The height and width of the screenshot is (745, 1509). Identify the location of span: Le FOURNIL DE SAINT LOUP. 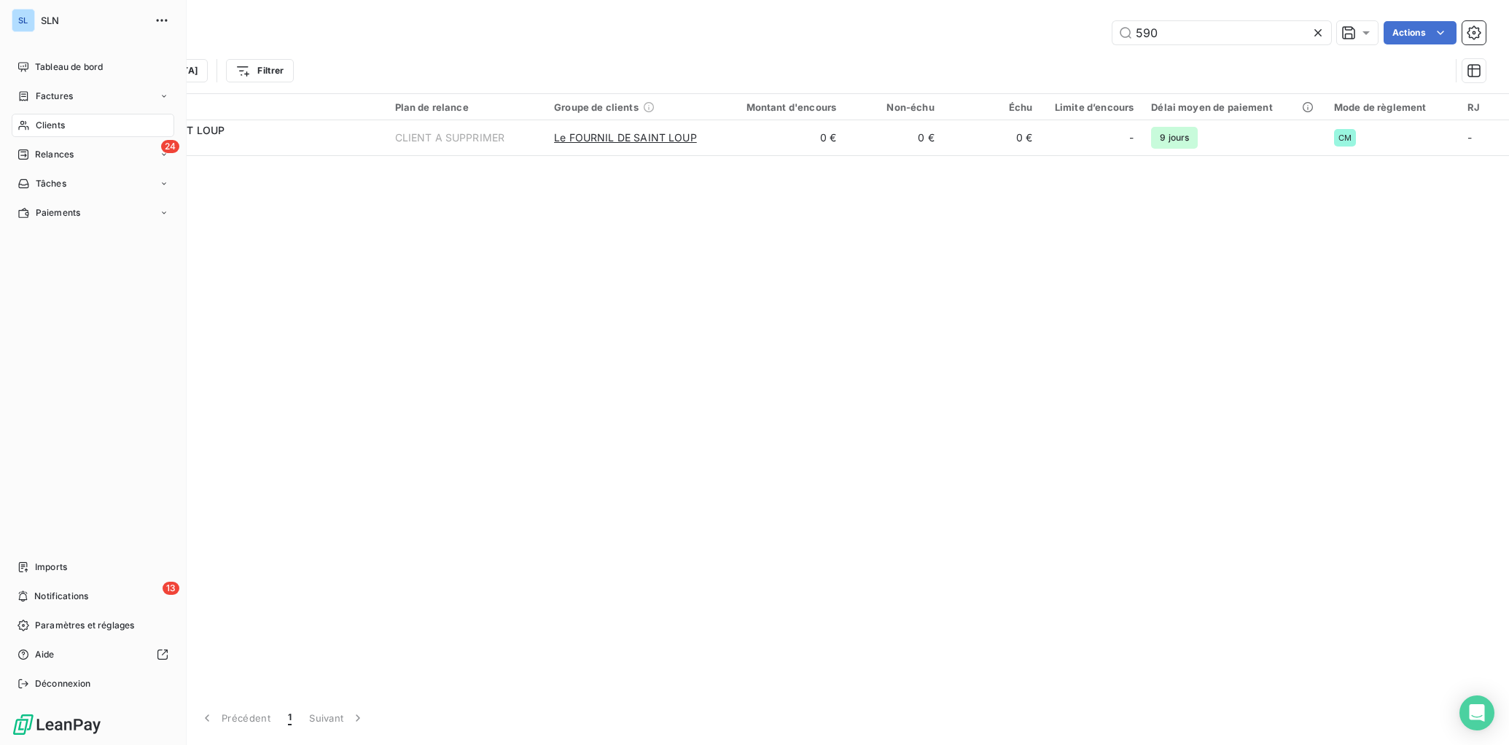
(625, 138).